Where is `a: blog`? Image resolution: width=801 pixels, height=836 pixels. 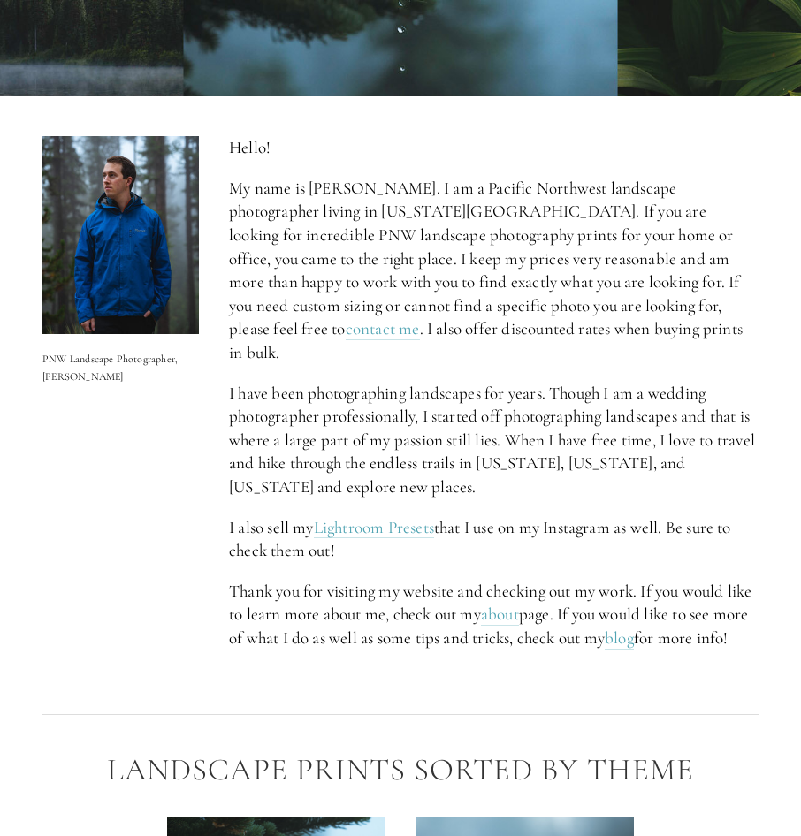 a: blog is located at coordinates (619, 638).